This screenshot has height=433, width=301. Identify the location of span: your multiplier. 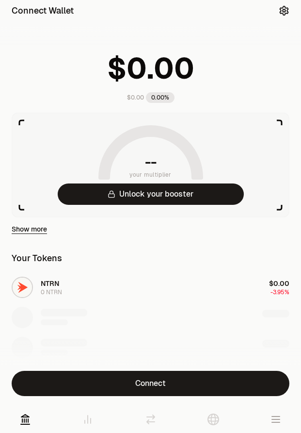
(150, 175).